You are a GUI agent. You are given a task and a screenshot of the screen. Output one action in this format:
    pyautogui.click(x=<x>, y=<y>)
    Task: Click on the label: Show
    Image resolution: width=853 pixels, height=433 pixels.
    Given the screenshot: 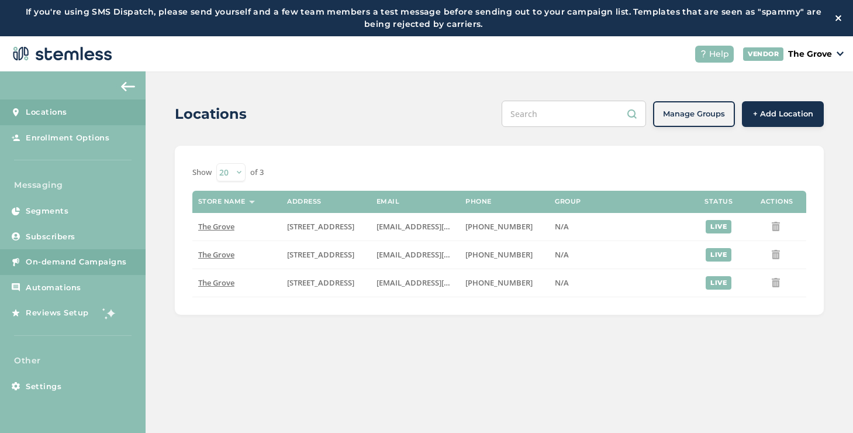 What is the action you would take?
    pyautogui.click(x=202, y=172)
    